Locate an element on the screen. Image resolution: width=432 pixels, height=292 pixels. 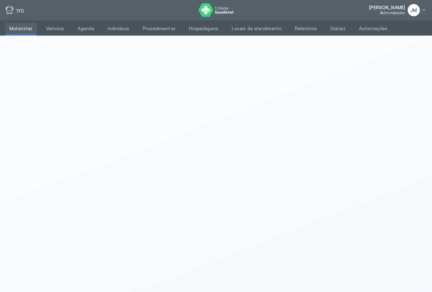
p: TFD is located at coordinates (20, 11).